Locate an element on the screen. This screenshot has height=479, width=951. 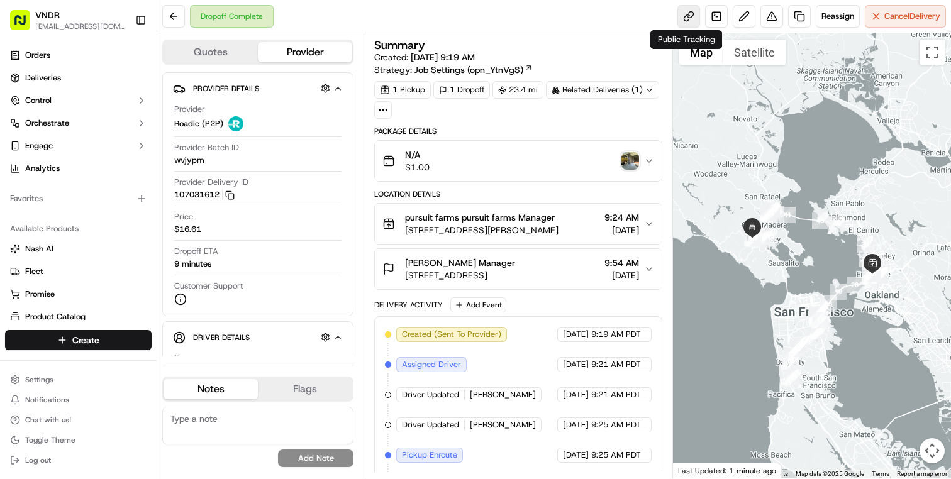
div: 14 is located at coordinates (790, 362).